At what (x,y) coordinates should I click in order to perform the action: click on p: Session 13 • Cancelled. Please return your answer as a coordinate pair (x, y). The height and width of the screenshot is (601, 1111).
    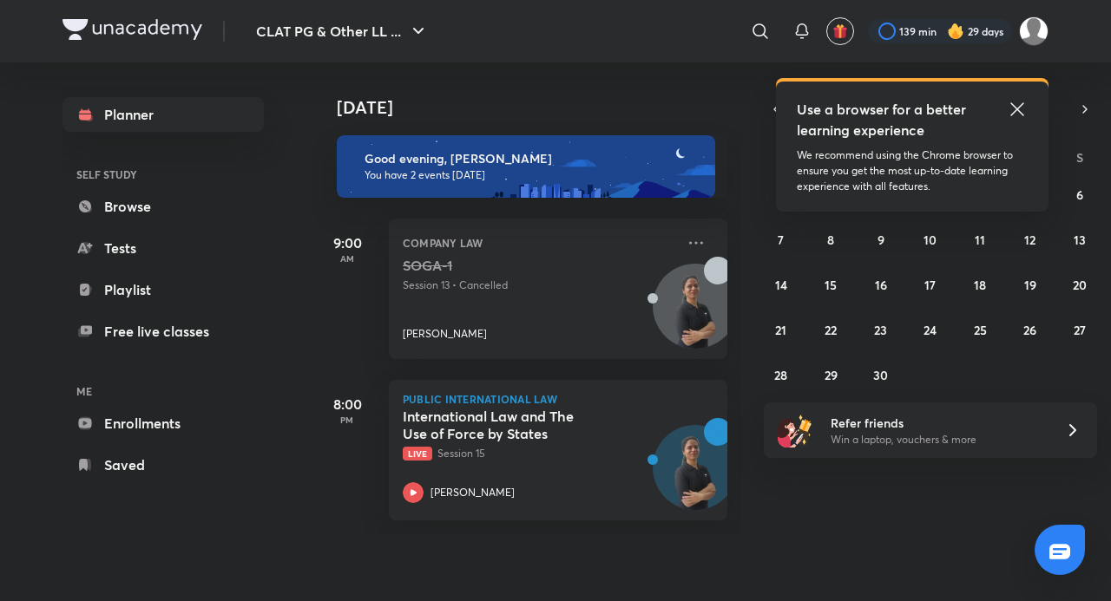
    Looking at the image, I should click on (539, 286).